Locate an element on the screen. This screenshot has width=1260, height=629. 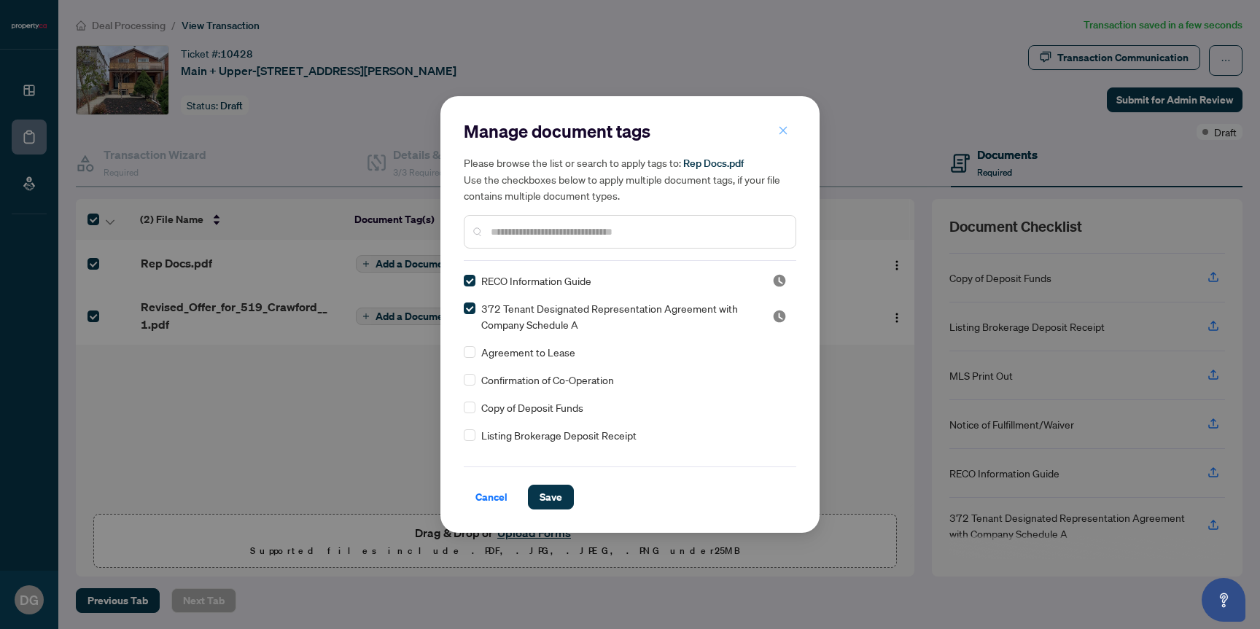
span: Copy of Deposit Funds is located at coordinates (532, 408).